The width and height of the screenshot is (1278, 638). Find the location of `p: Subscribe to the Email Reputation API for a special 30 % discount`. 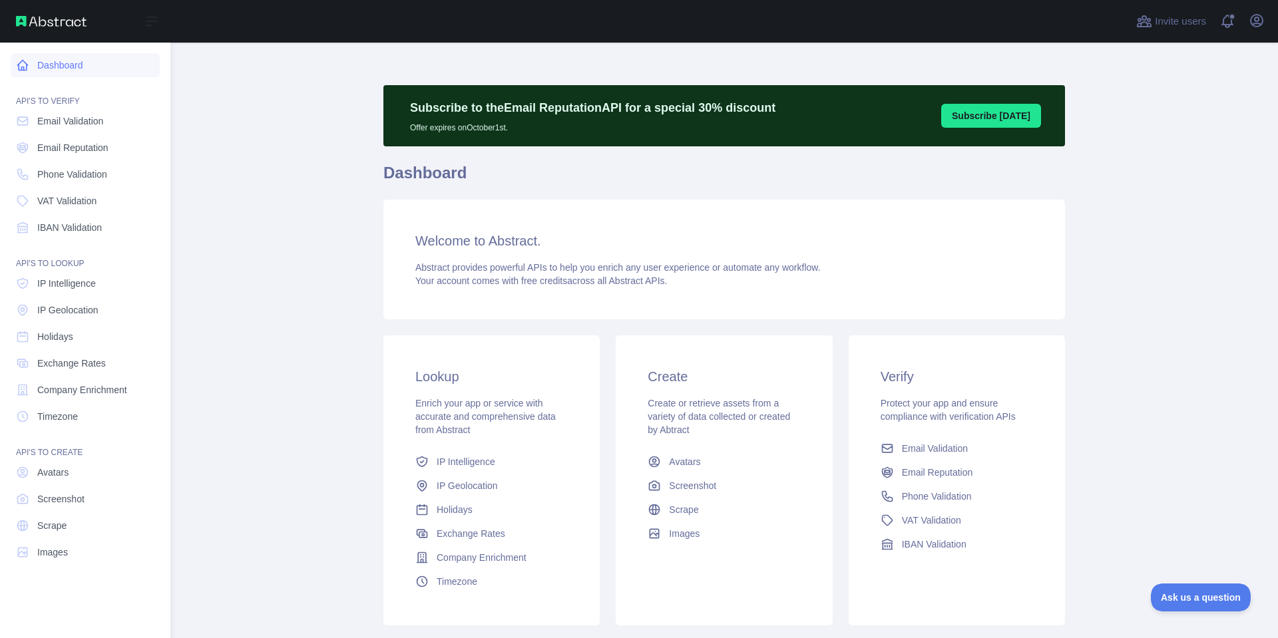

p: Subscribe to the Email Reputation API for a special 30 % discount is located at coordinates (592, 108).